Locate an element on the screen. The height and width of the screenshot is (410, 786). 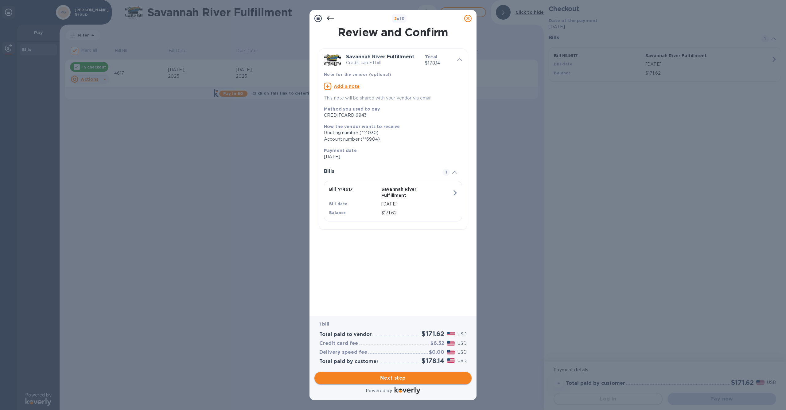
b: Payment date is located at coordinates (340, 150).